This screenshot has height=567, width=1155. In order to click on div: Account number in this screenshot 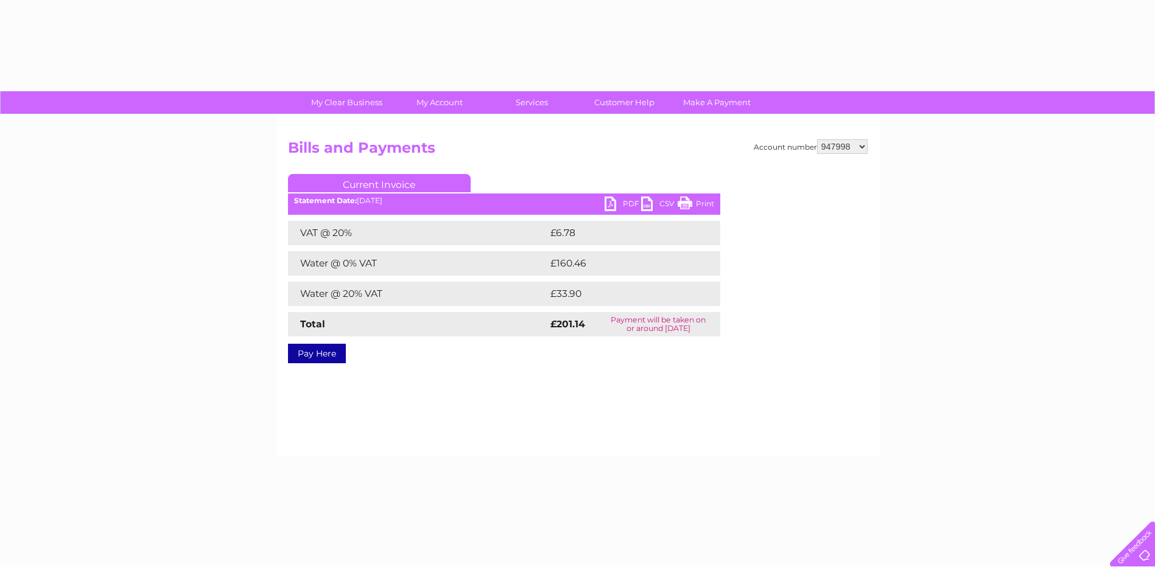, I will do `click(810, 147)`.